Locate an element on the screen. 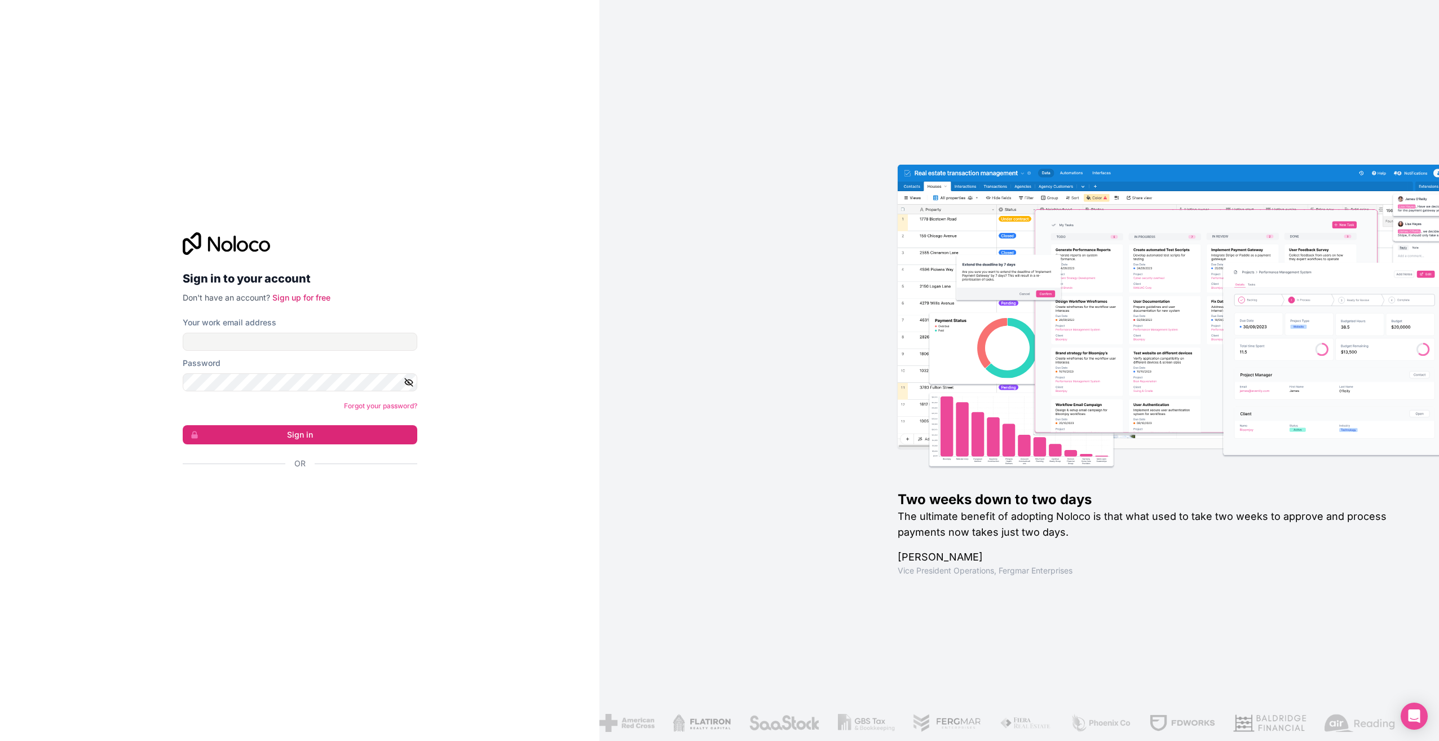 The image size is (1439, 741). img: /assets/saastock-C6Zbiodz.png is located at coordinates (784, 723).